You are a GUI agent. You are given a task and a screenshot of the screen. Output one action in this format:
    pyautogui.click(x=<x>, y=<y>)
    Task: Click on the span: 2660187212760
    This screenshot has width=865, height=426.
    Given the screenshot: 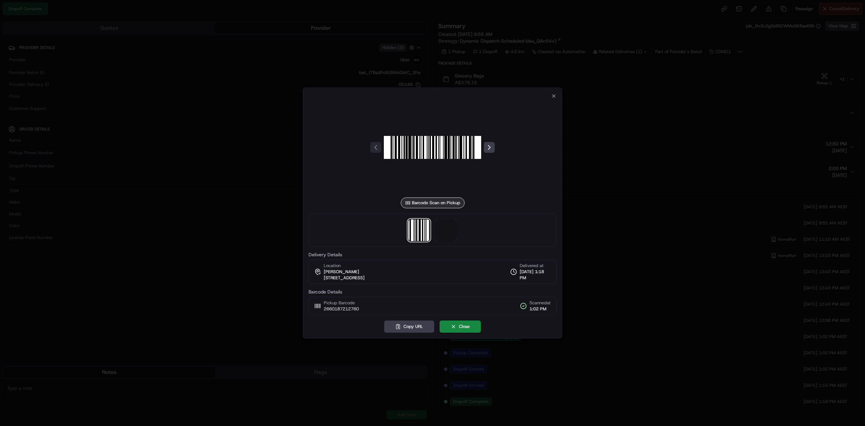 What is the action you would take?
    pyautogui.click(x=341, y=309)
    